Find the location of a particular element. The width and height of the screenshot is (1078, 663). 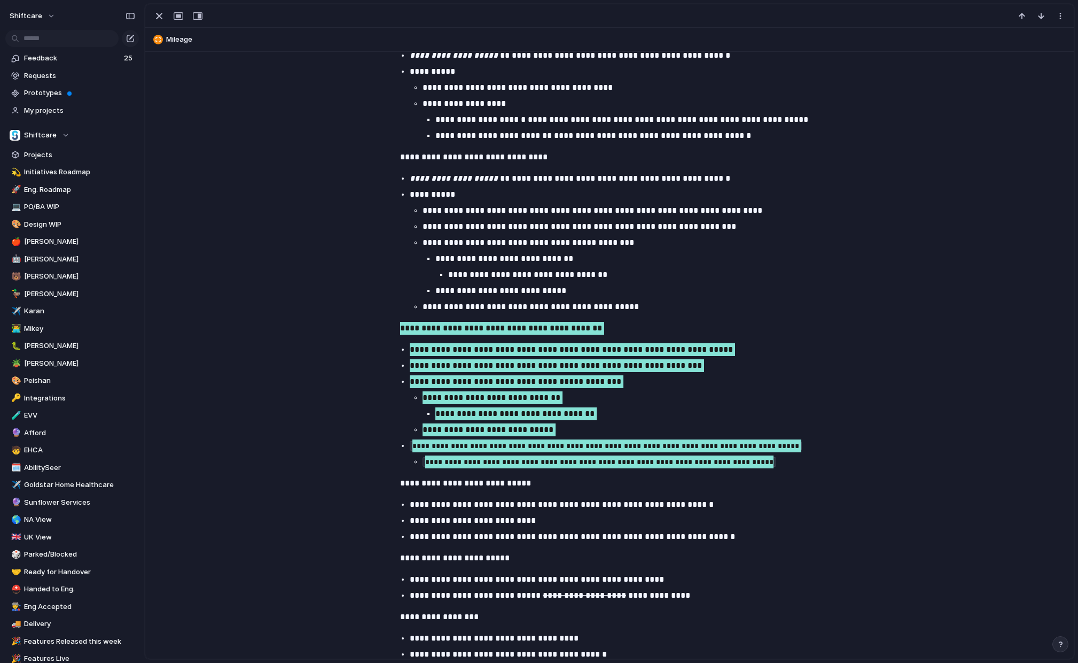

div: 🌎NA View is located at coordinates (72, 519).